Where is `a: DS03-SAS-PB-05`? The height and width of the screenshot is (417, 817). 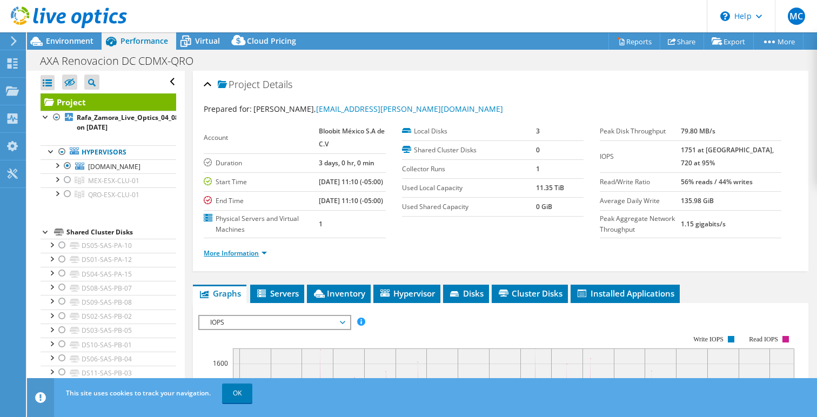
a: DS03-SAS-PB-05 is located at coordinates (108, 331).